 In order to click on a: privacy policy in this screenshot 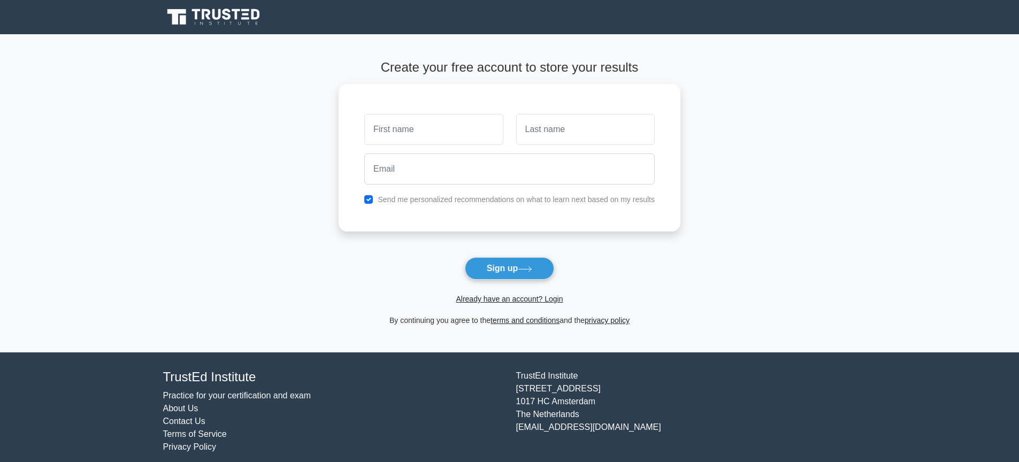, I will do `click(607, 320)`.